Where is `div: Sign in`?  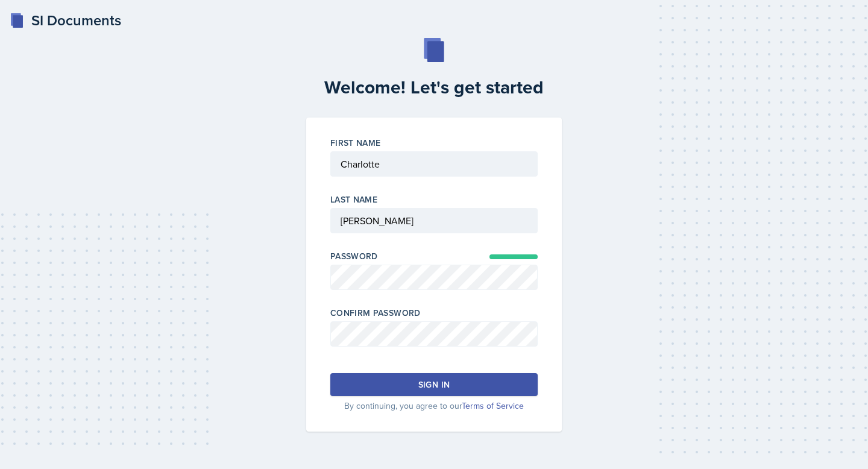
div: Sign in is located at coordinates (434, 385).